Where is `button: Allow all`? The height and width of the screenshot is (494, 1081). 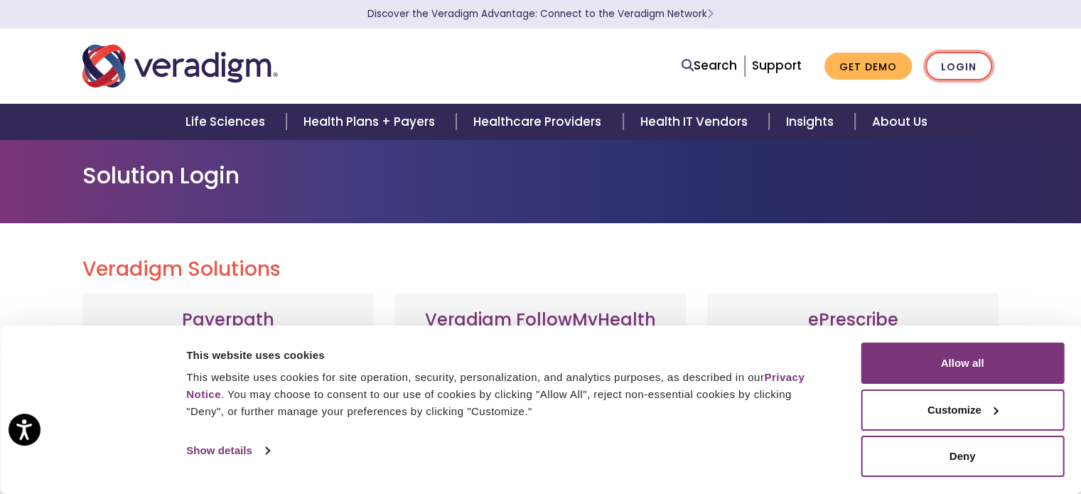
button: Allow all is located at coordinates (963, 363).